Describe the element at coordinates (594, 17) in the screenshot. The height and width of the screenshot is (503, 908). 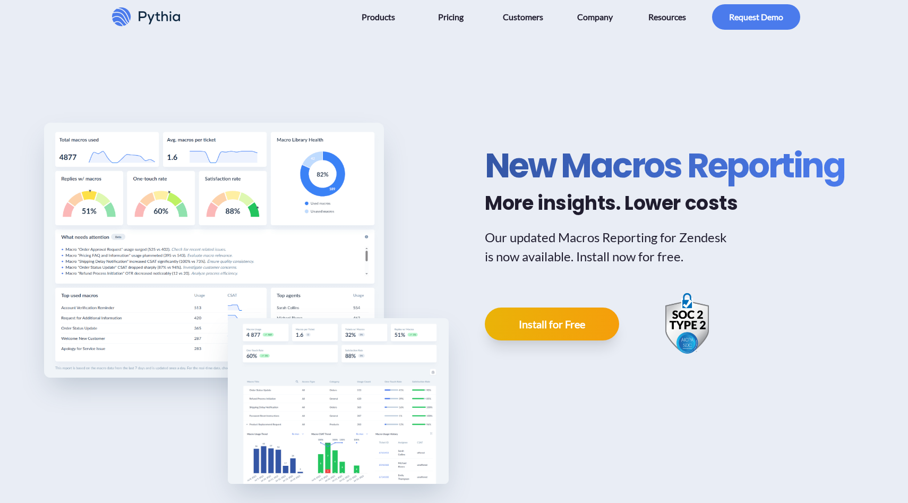
I see `span: Company` at that location.